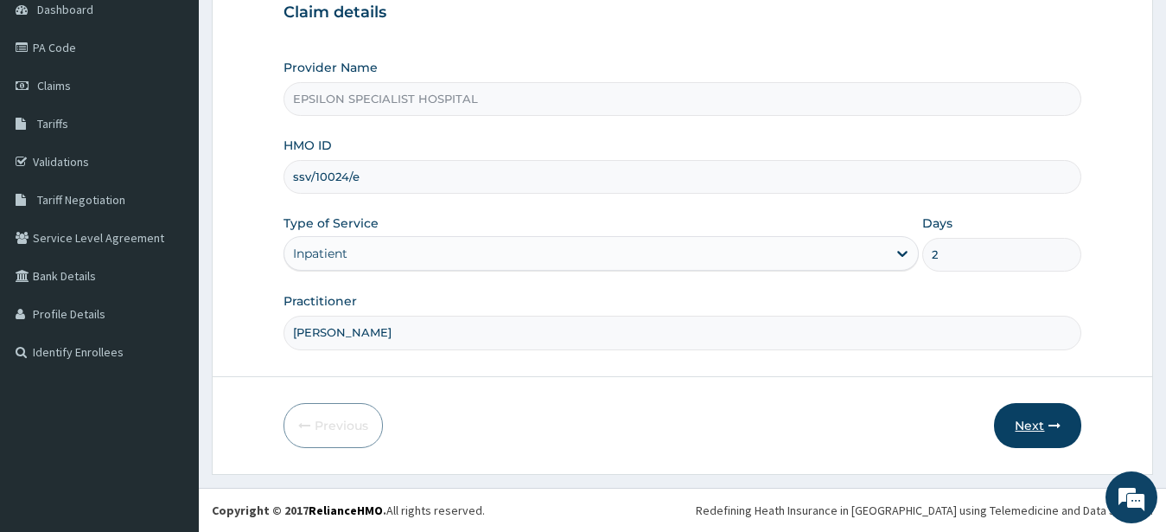 This screenshot has width=1166, height=532. What do you see at coordinates (682, 509) in the screenshot?
I see `footer: All rights reserved.` at bounding box center [682, 509].